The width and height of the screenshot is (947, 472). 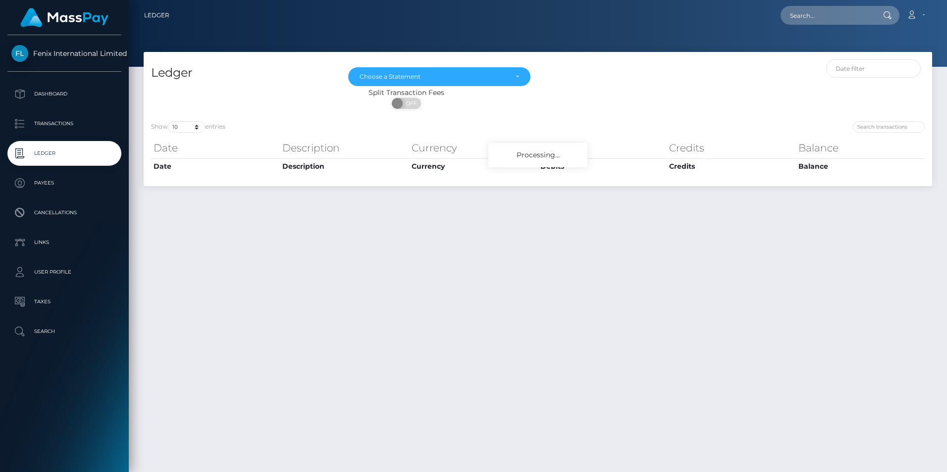 What do you see at coordinates (64, 183) in the screenshot?
I see `p: Payees` at bounding box center [64, 183].